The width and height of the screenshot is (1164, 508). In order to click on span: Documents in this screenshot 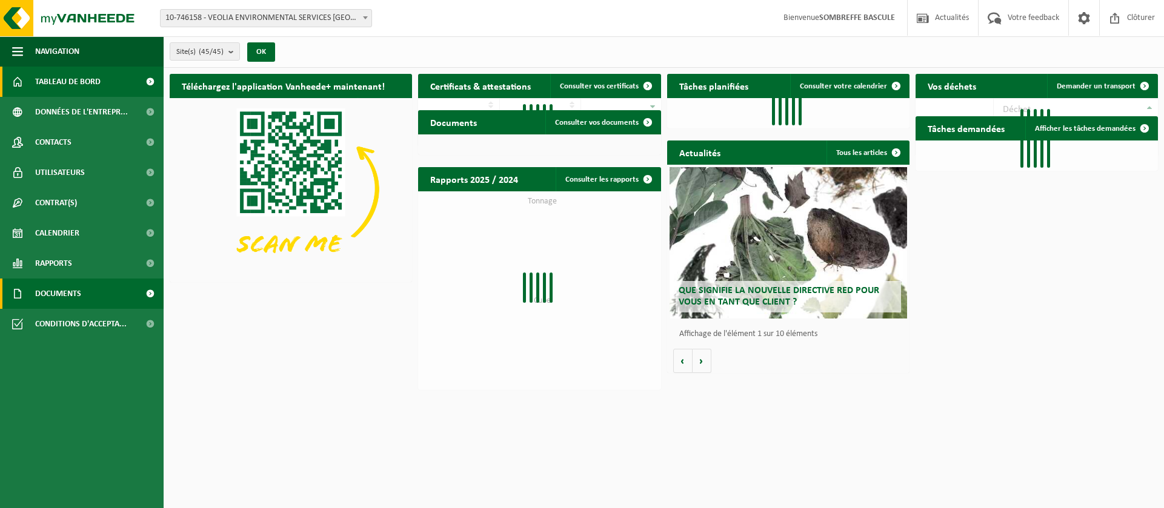, I will do `click(58, 294)`.